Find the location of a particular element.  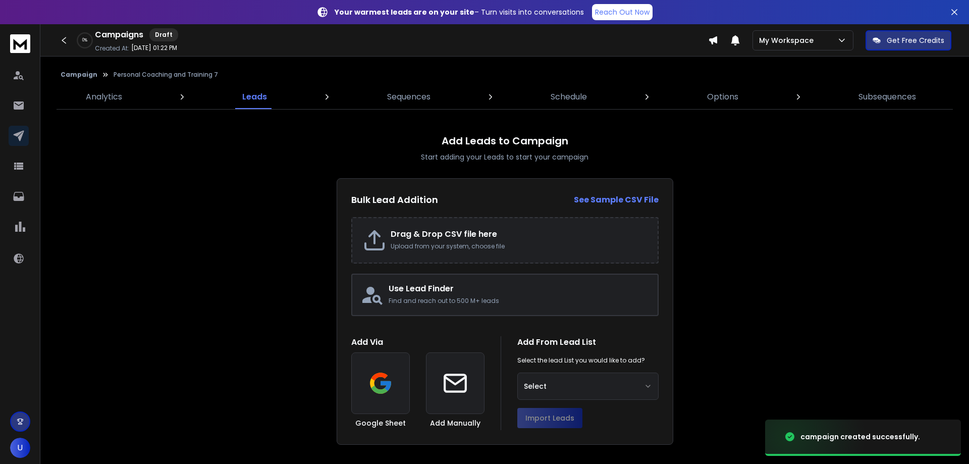

p: Subsequences is located at coordinates (887, 97).